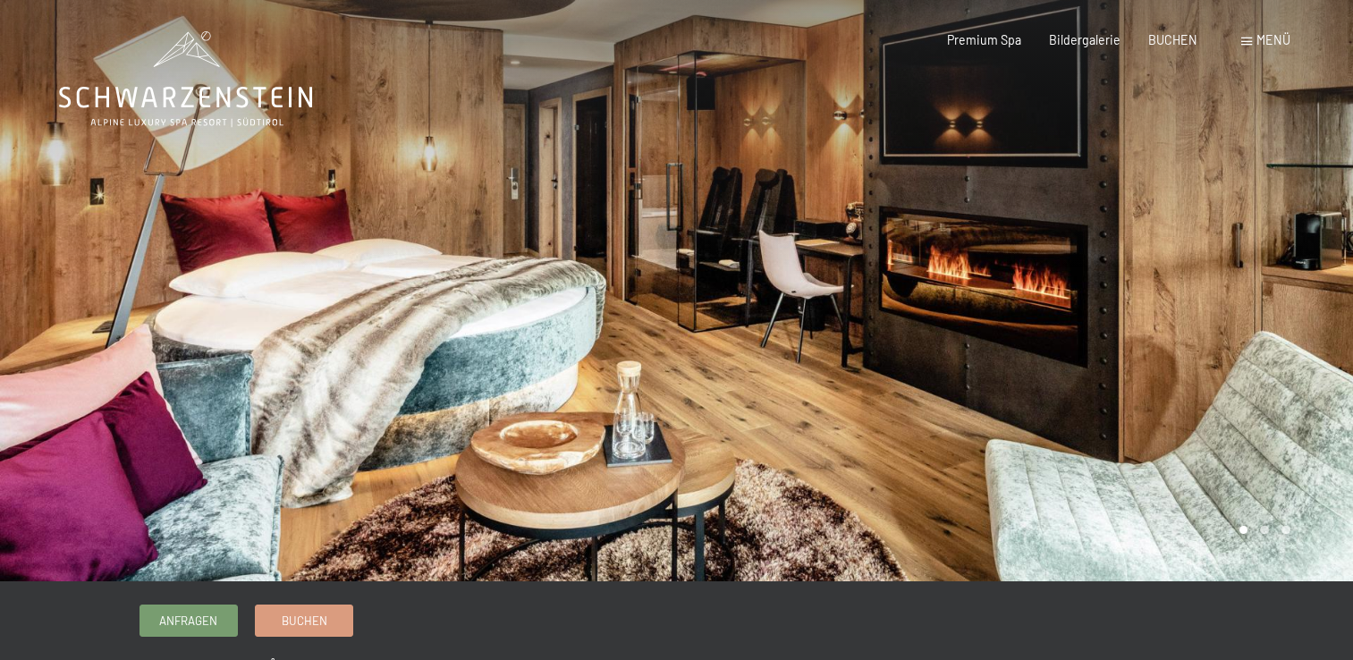 The height and width of the screenshot is (660, 1353). What do you see at coordinates (1274, 39) in the screenshot?
I see `span: Menü` at bounding box center [1274, 39].